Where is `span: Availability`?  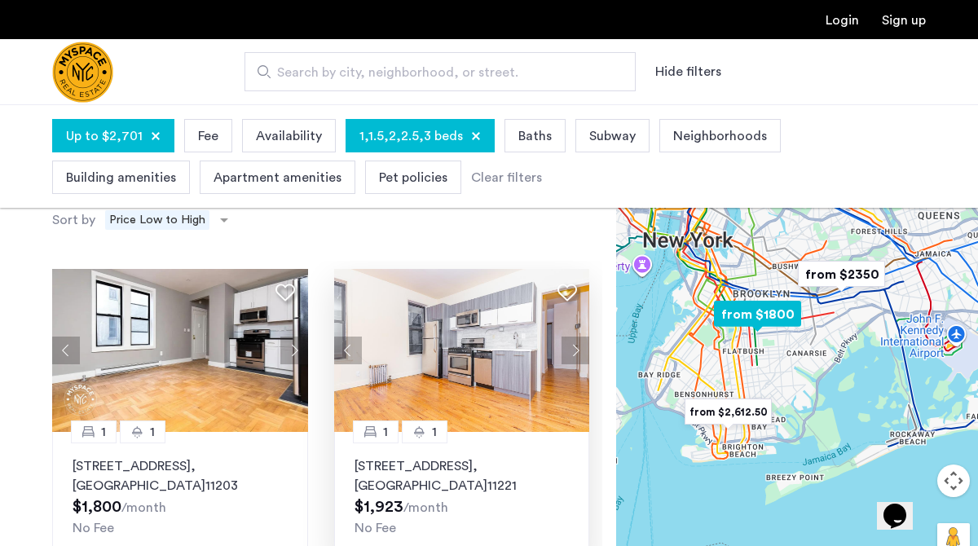 span: Availability is located at coordinates (289, 136).